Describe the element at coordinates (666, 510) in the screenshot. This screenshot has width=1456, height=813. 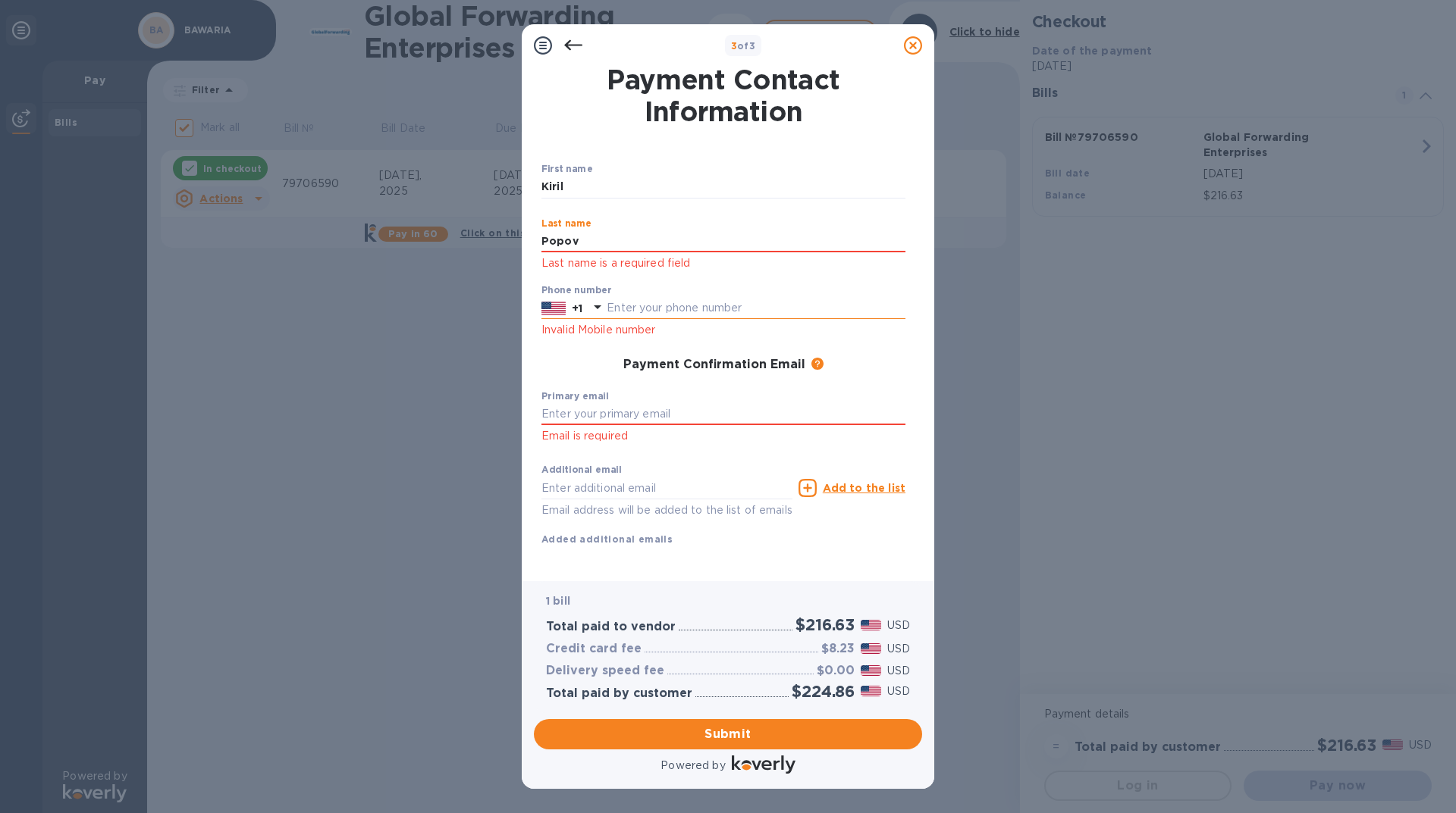
I see `p: Email address will be added to the list of emails` at that location.